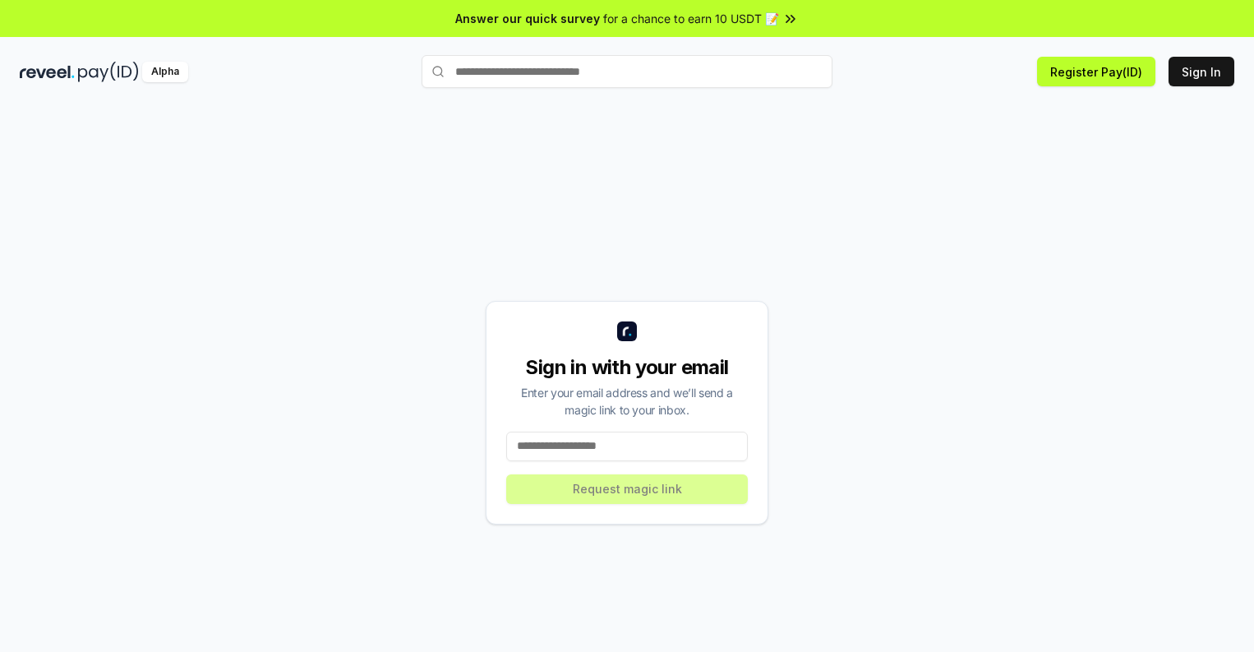  I want to click on div: Alpha, so click(165, 71).